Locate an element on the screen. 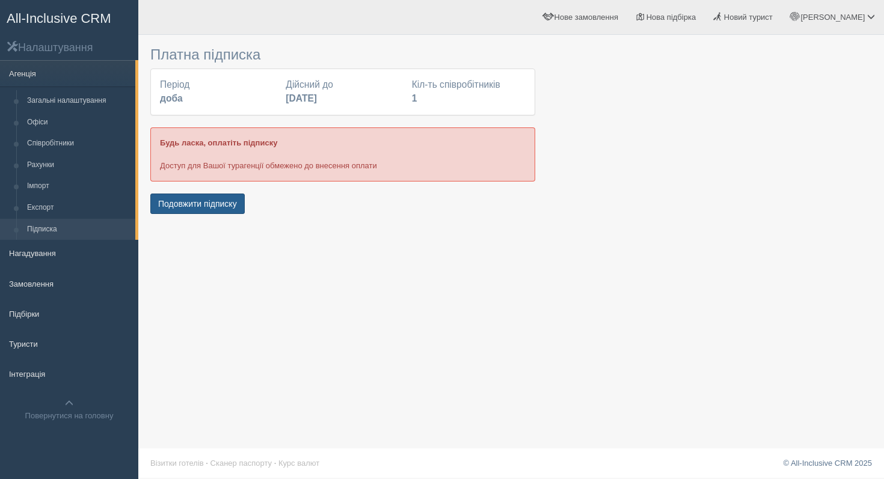  div: Кіл-ть співробітників is located at coordinates (469, 92).